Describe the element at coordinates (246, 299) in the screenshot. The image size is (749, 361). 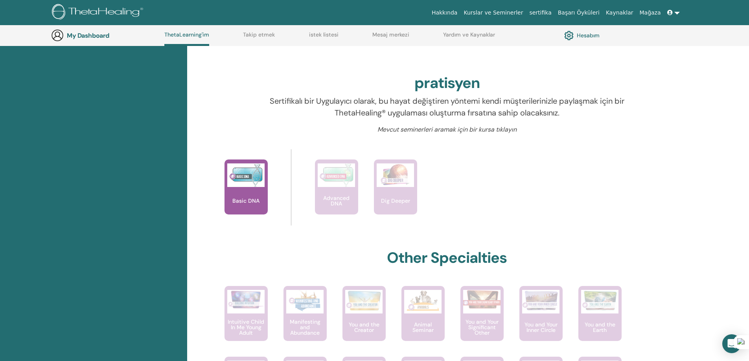
I see `img: Intuitive Child In Me Young Adult` at that location.